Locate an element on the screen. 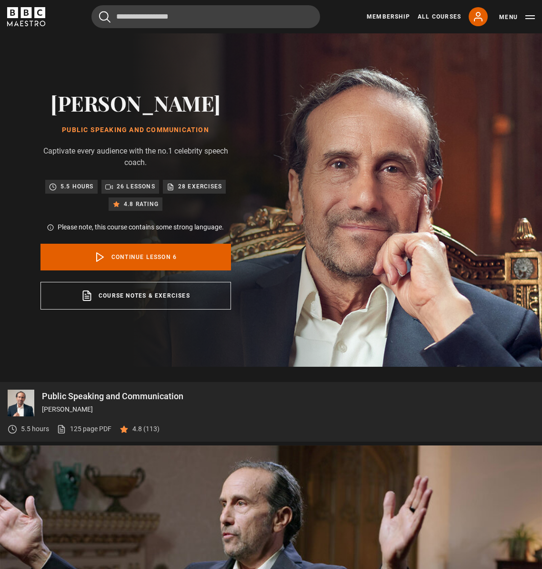 This screenshot has width=542, height=569. a: All Courses is located at coordinates (439, 17).